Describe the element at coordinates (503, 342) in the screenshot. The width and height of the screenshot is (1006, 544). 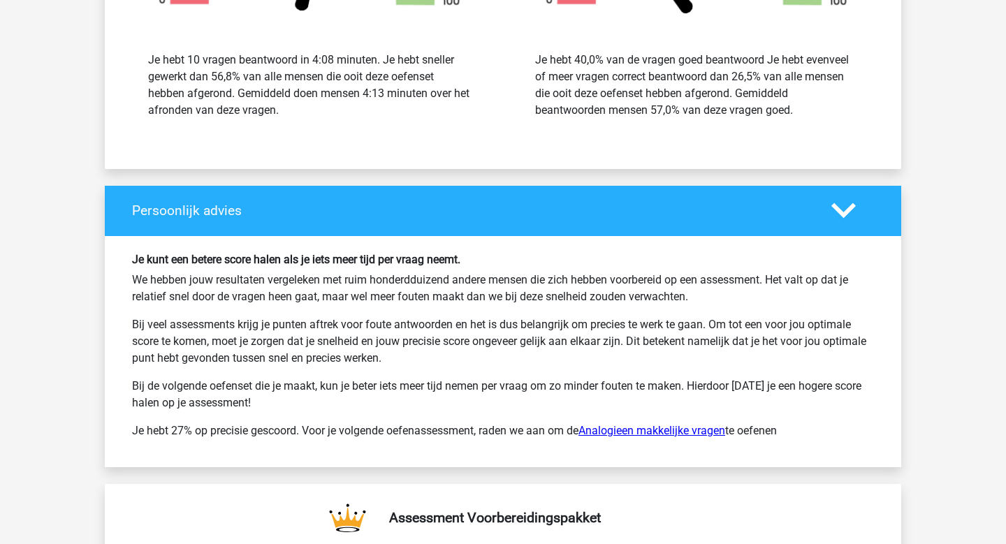
I see `p: Bij veel assessments krijg je punten aftrek voor foute antwoorden en het is dus belangrijk om pre...` at that location.